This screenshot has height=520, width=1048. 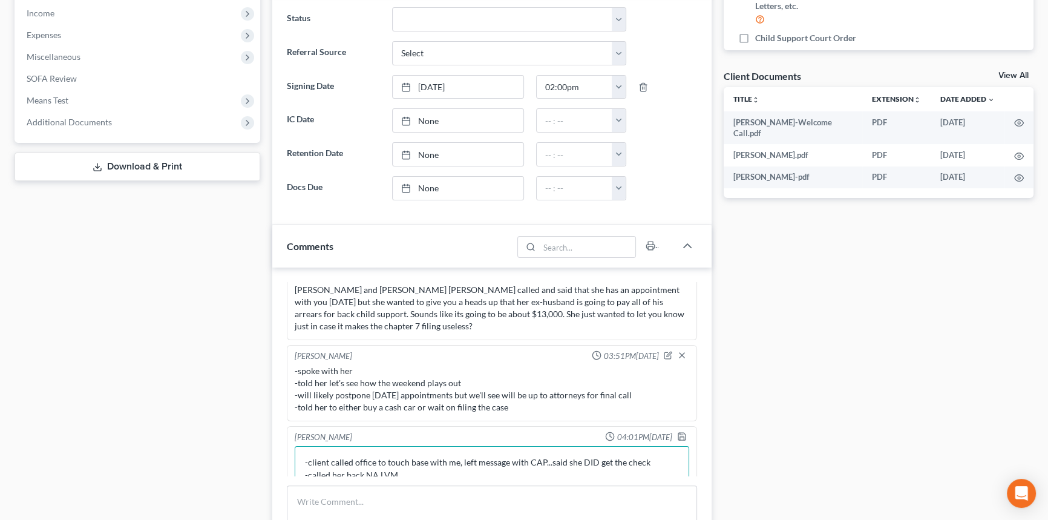 I want to click on span: Child Support Court Order, so click(x=806, y=38).